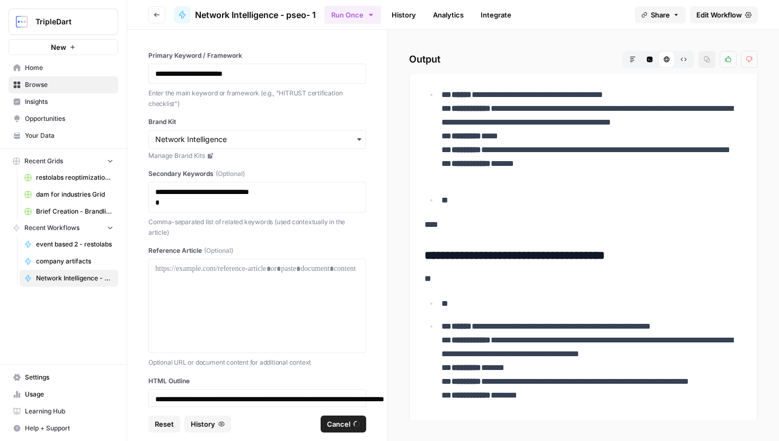 The width and height of the screenshot is (779, 441). I want to click on span: New, so click(58, 47).